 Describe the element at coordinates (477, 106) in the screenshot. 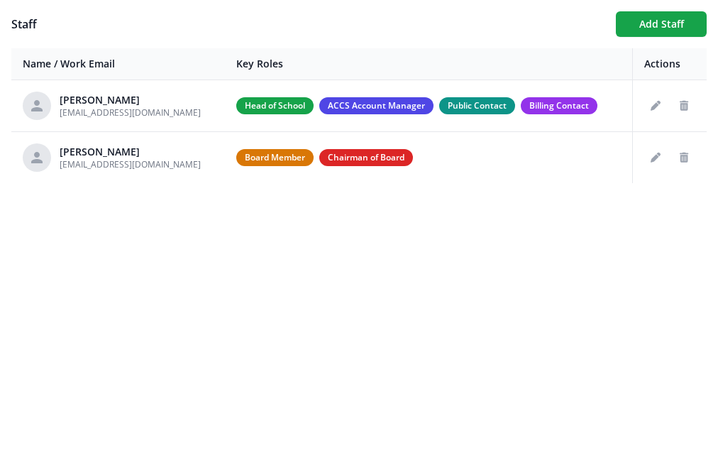

I see `span: Public Contact` at that location.